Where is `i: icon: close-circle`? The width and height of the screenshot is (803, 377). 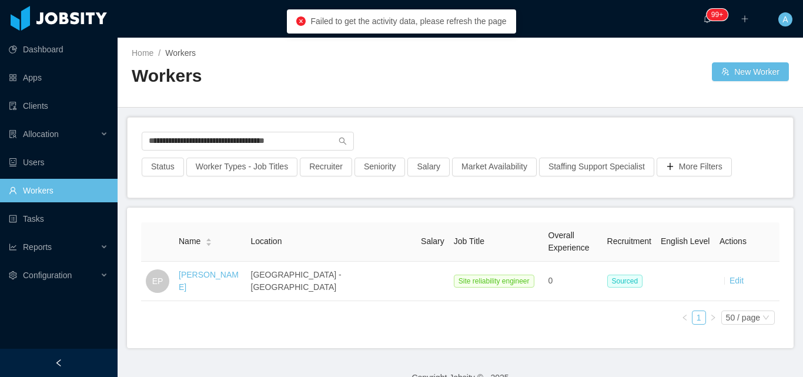 i: icon: close-circle is located at coordinates (301, 21).